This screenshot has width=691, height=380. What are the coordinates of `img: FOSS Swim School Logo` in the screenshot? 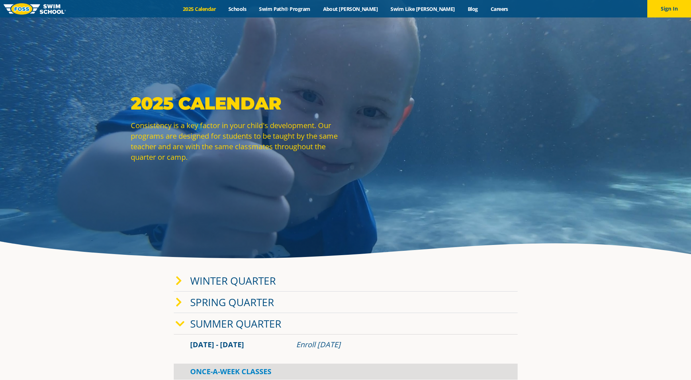 It's located at (35, 9).